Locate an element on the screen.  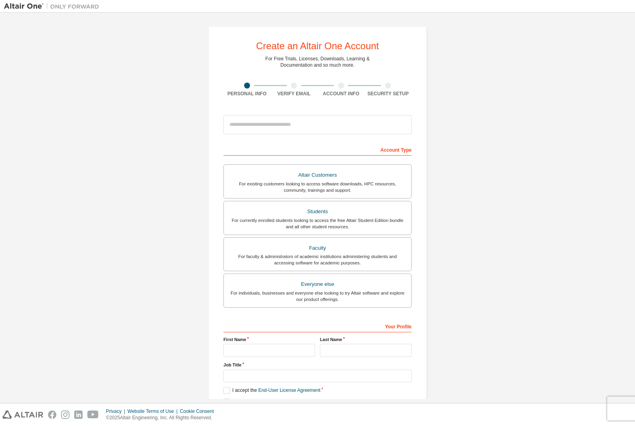
label: Last Name is located at coordinates (365, 339).